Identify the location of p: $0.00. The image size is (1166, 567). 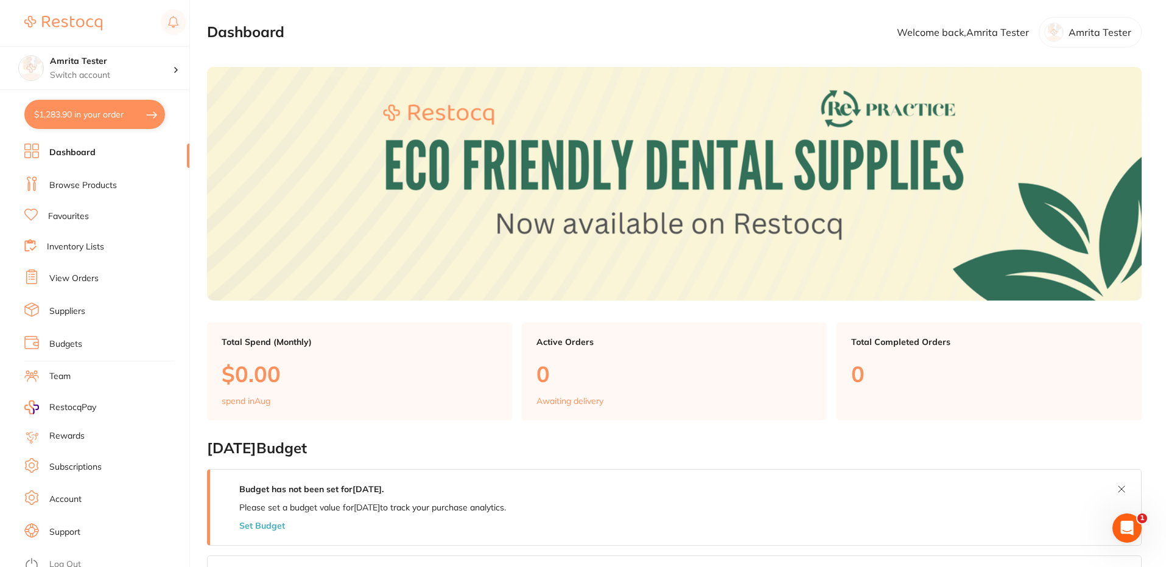
(359, 374).